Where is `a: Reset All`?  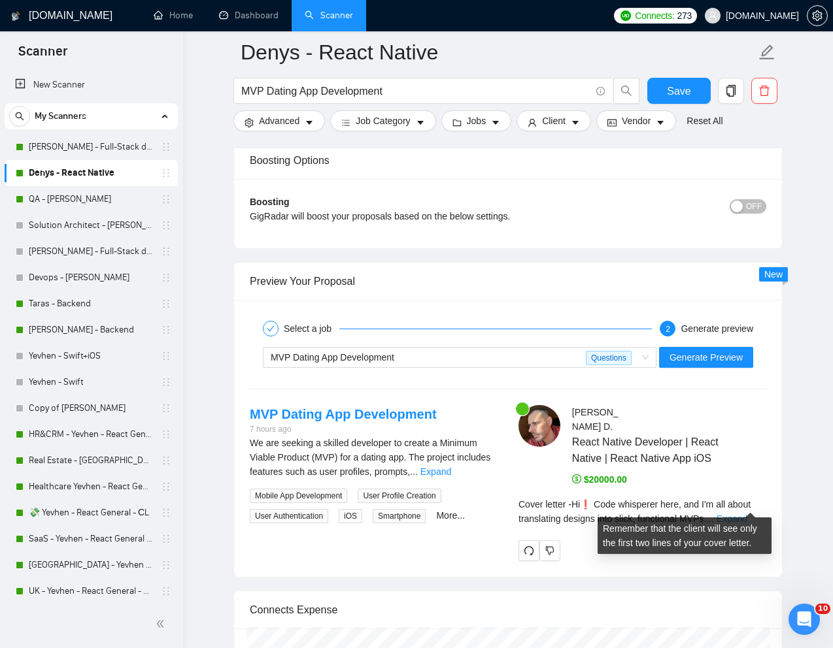
a: Reset All is located at coordinates (704, 121).